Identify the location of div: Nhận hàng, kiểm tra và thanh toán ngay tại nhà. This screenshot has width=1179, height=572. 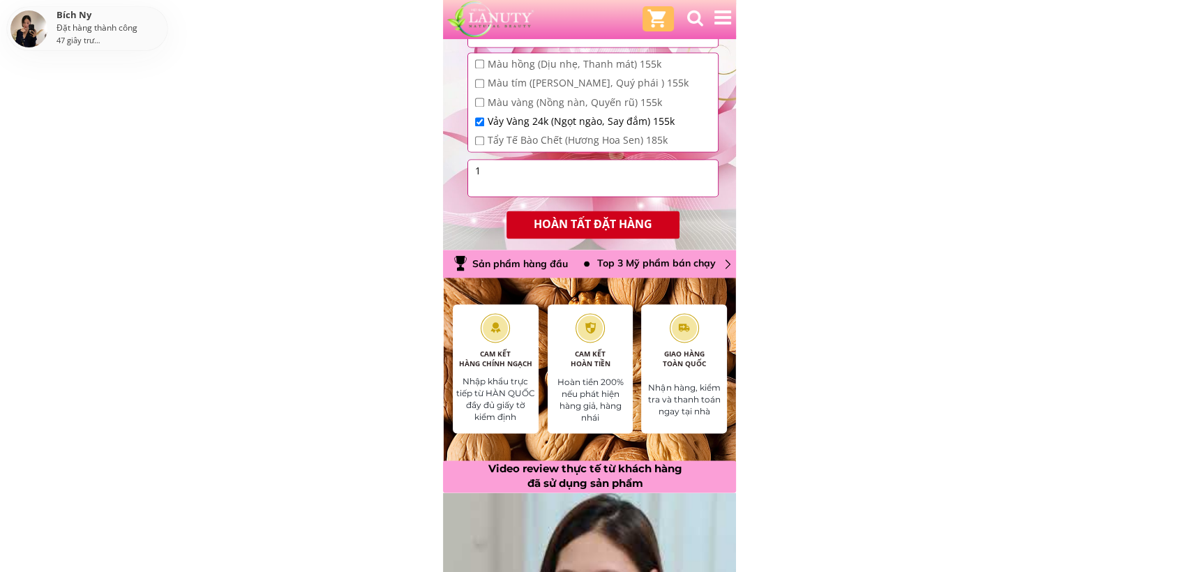
(684, 400).